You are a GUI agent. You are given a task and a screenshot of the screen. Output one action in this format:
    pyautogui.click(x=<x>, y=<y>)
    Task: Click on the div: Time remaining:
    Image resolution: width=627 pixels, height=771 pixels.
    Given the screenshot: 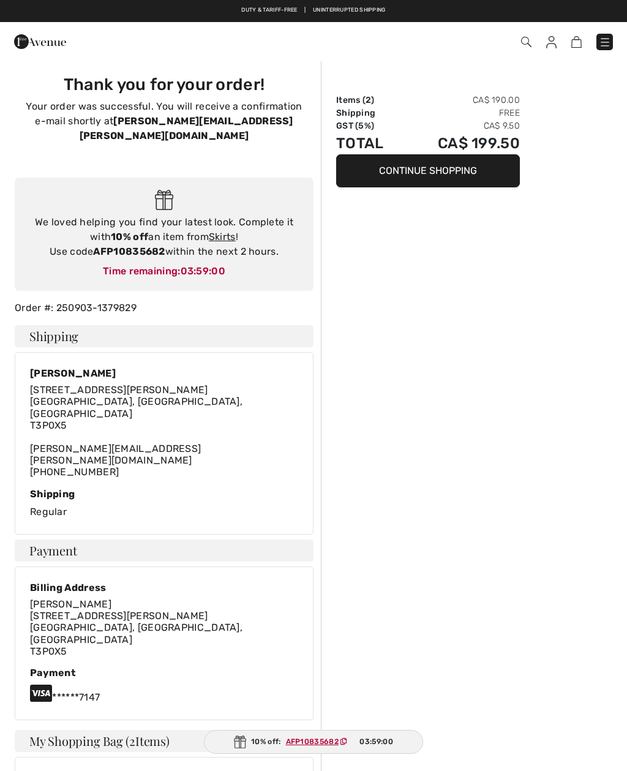 What is the action you would take?
    pyautogui.click(x=164, y=271)
    